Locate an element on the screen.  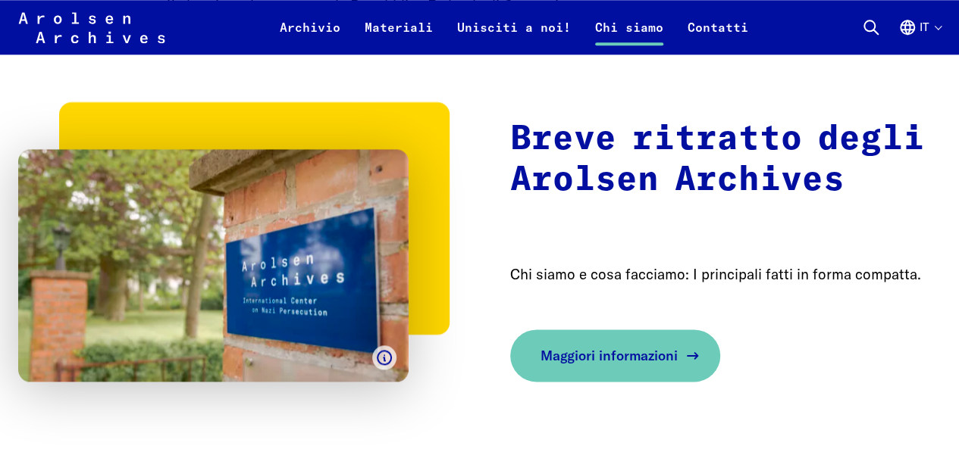
nav: Primaria is located at coordinates (514, 27).